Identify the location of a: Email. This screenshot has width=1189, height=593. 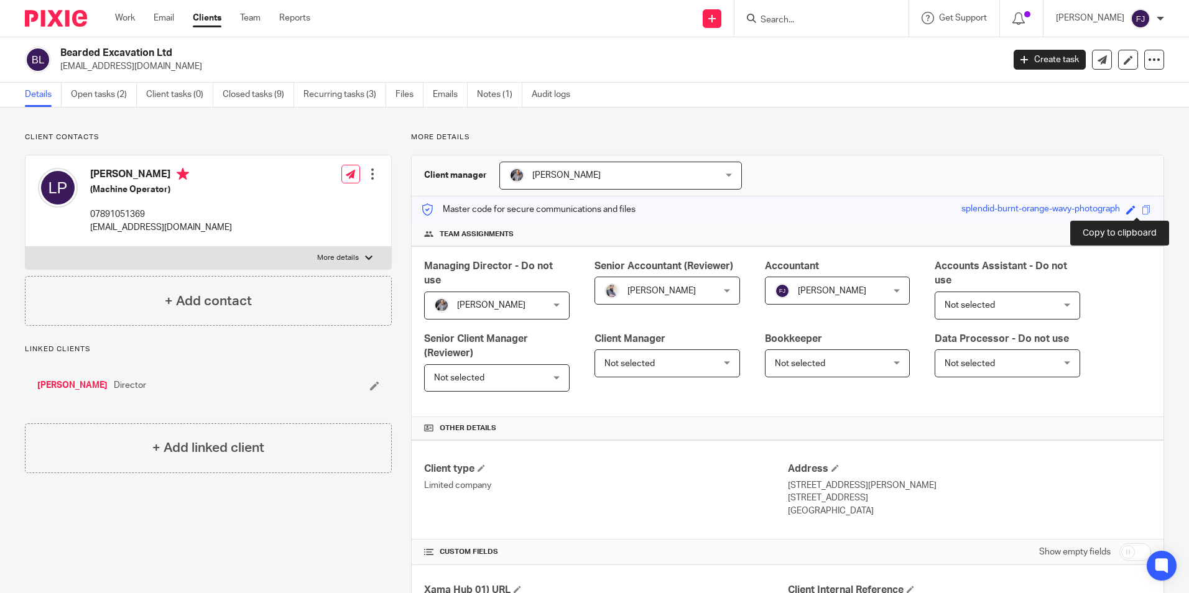
(164, 18).